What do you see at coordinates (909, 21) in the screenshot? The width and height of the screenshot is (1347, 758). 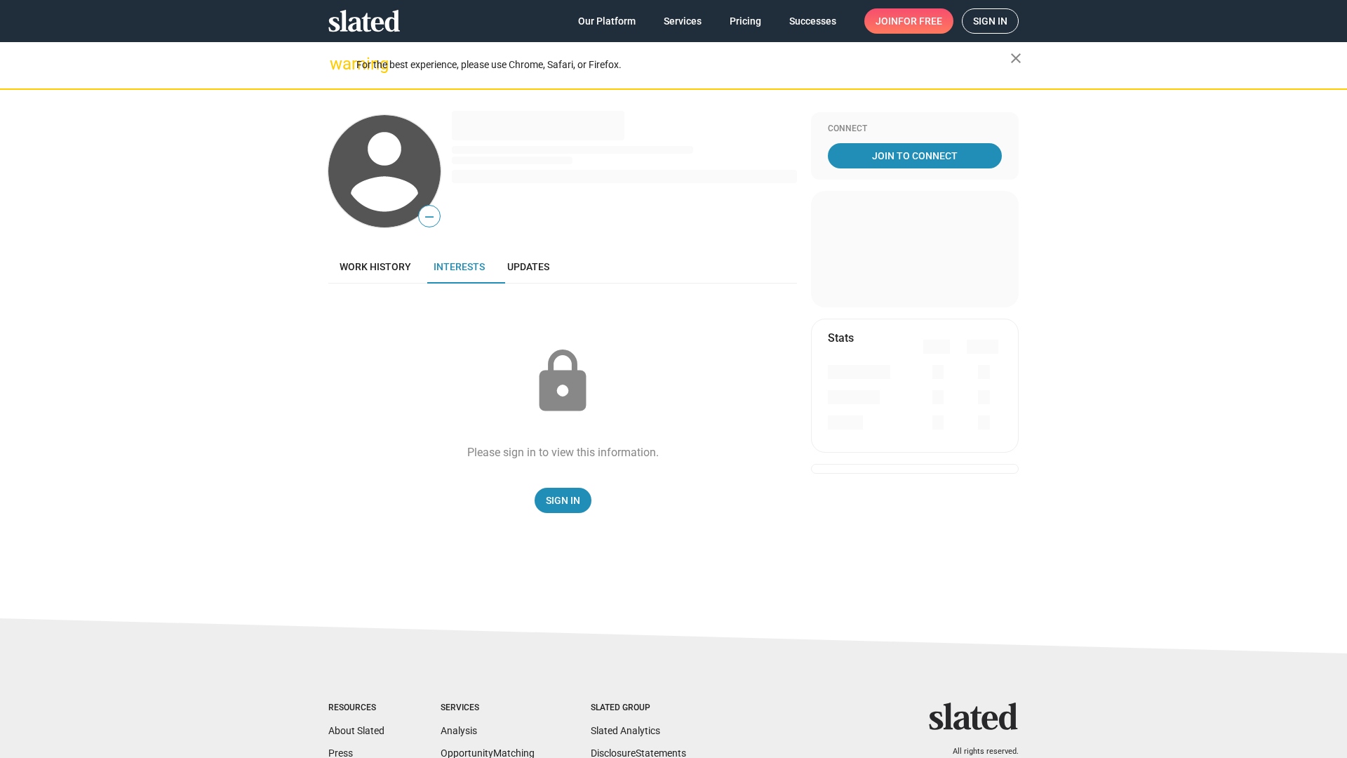 I see `span: Join` at bounding box center [909, 21].